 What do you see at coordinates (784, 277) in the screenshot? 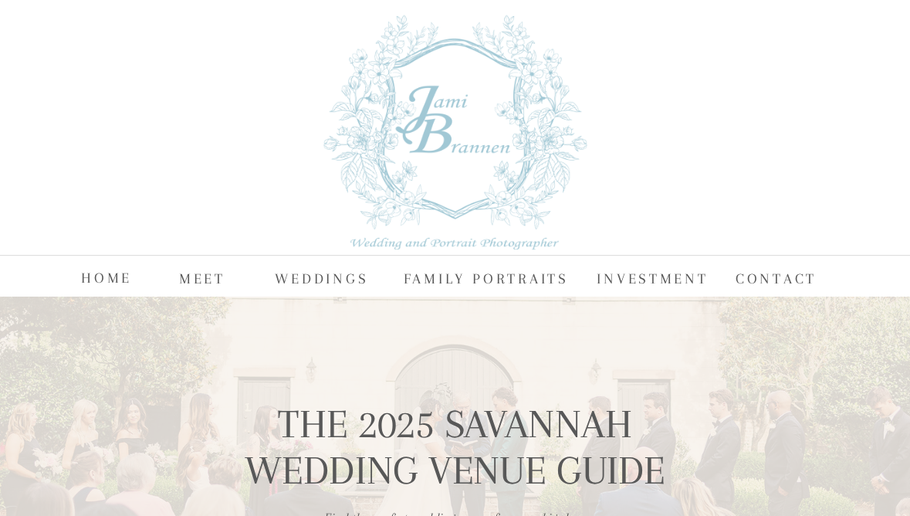
I see `nav: CONTACT` at bounding box center [784, 277].